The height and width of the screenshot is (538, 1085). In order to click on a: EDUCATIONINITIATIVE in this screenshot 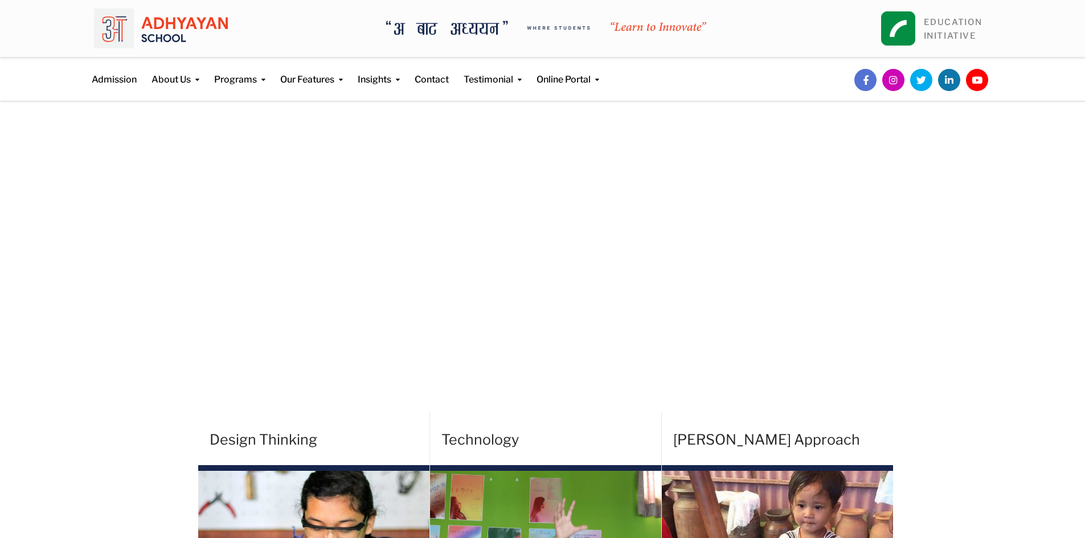, I will do `click(953, 29)`.